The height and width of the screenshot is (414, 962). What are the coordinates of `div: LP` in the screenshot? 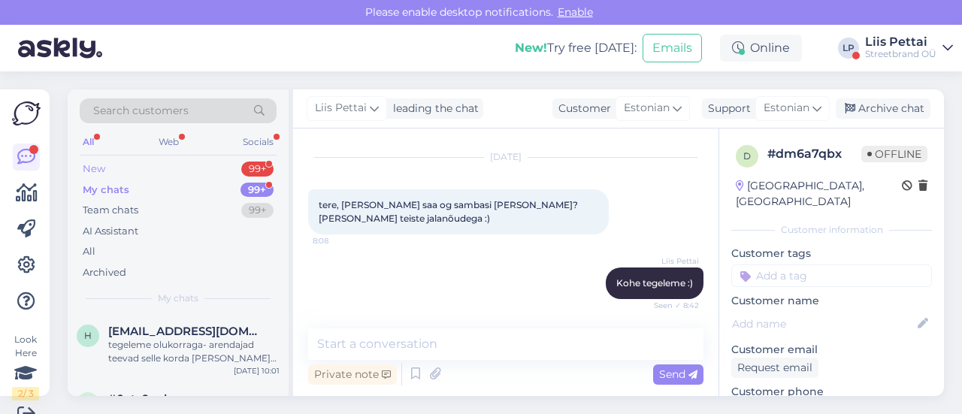 It's located at (849, 48).